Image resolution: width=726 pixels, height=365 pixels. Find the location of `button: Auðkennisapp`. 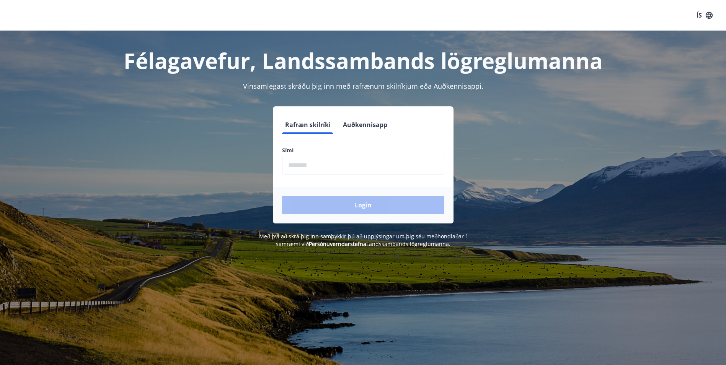

button: Auðkennisapp is located at coordinates (365, 125).